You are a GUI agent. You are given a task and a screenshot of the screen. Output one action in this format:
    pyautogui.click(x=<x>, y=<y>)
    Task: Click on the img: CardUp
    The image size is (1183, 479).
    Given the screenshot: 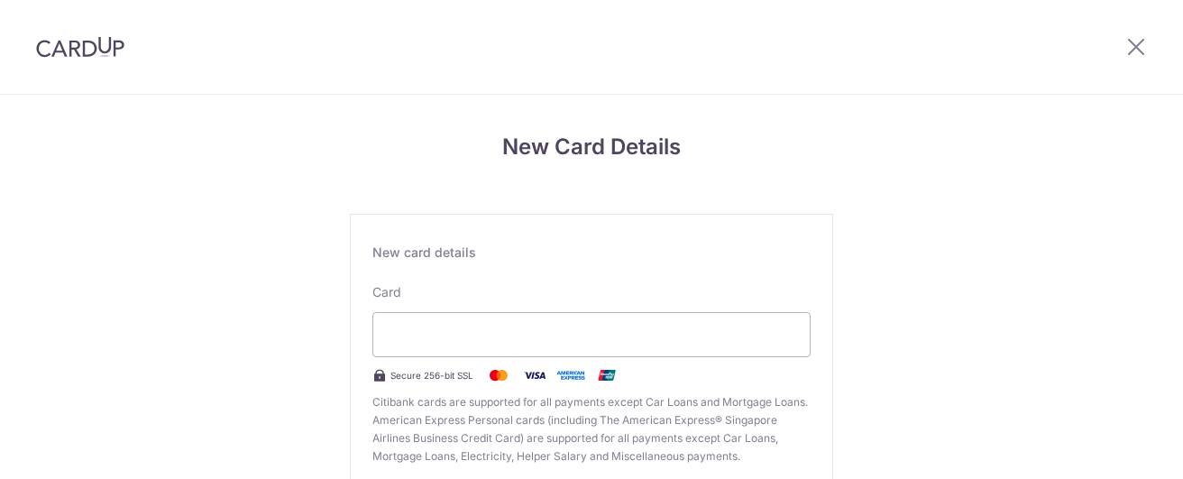 What is the action you would take?
    pyautogui.click(x=80, y=47)
    